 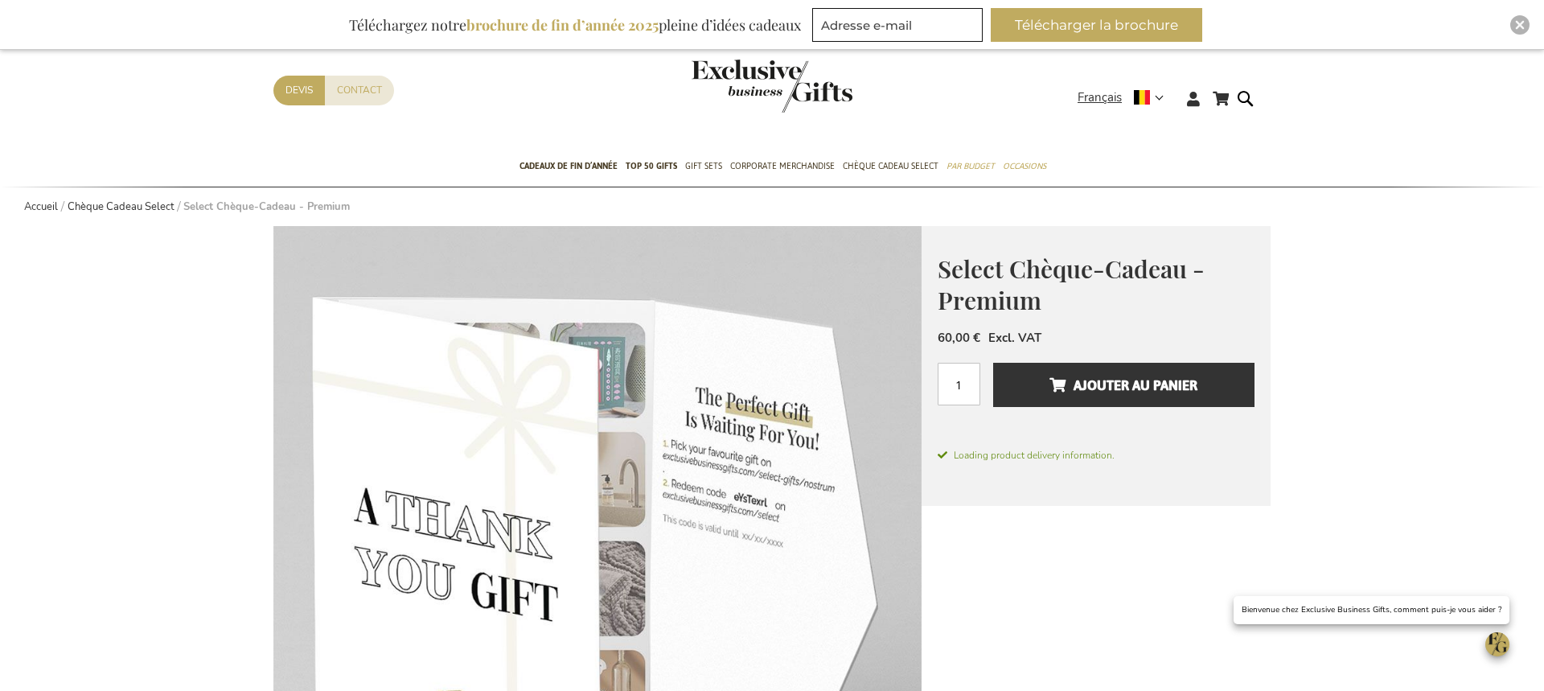 What do you see at coordinates (1071, 284) in the screenshot?
I see `span: Select Chèque-Cadeau - Premium` at bounding box center [1071, 284].